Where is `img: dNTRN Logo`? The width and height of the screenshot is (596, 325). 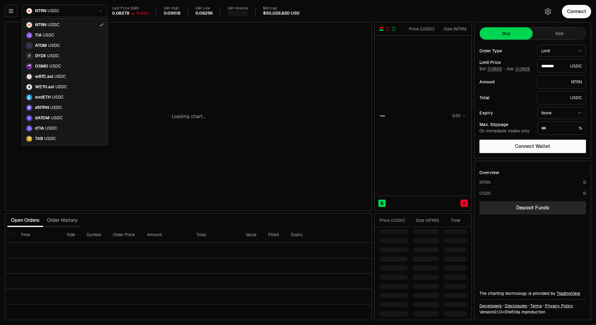 img: dNTRN Logo is located at coordinates (29, 108).